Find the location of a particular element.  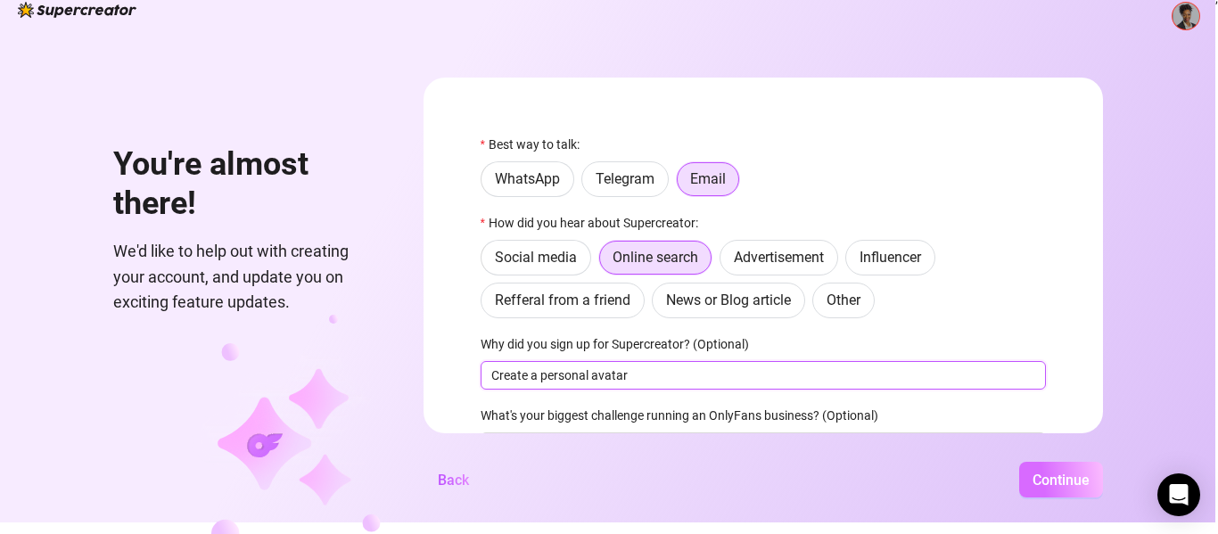

span: Online search is located at coordinates (655, 257).